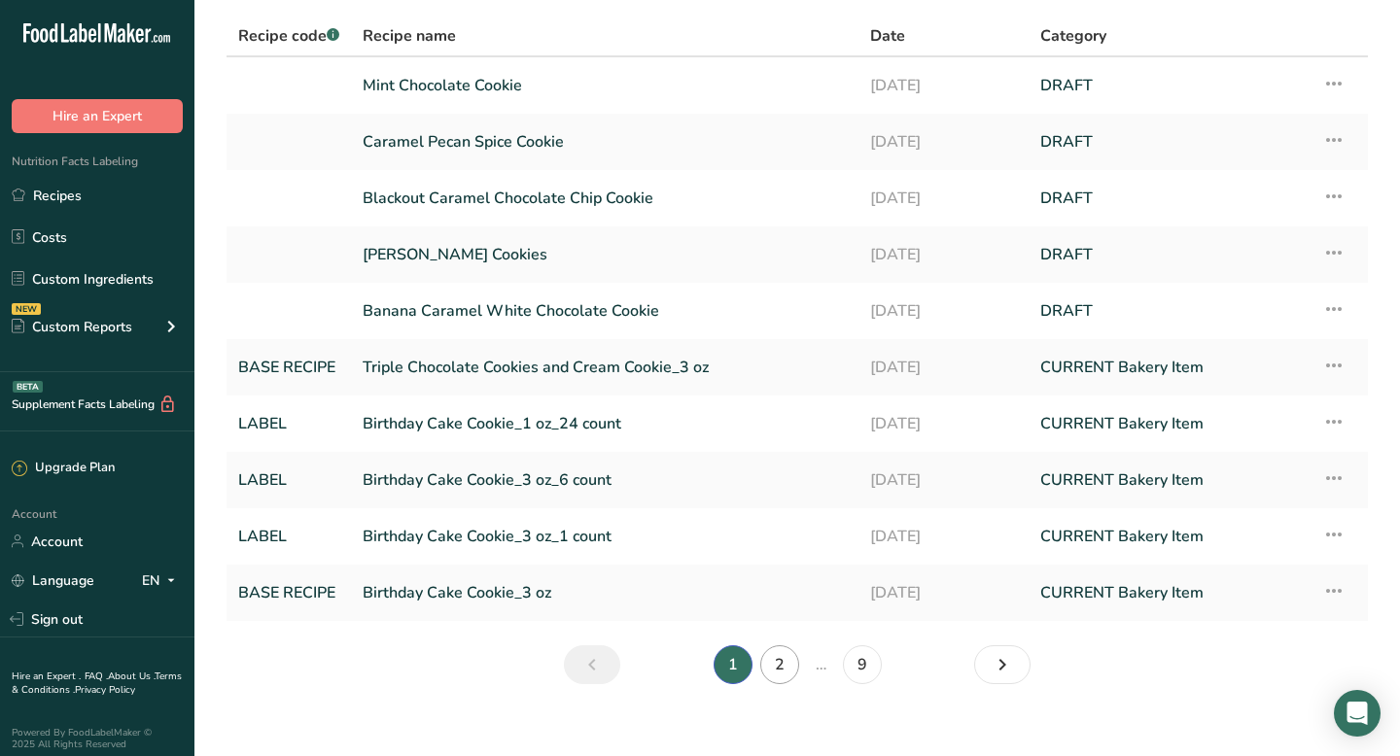  Describe the element at coordinates (1002, 665) in the screenshot. I see `a: Next page` at that location.